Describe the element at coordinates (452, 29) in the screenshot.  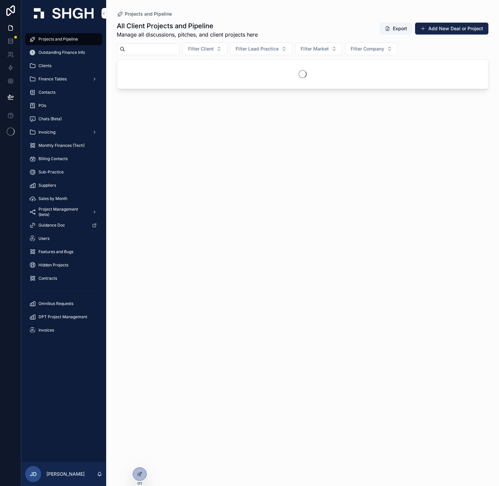
I see `a: Add New Deal or Project` at that location.